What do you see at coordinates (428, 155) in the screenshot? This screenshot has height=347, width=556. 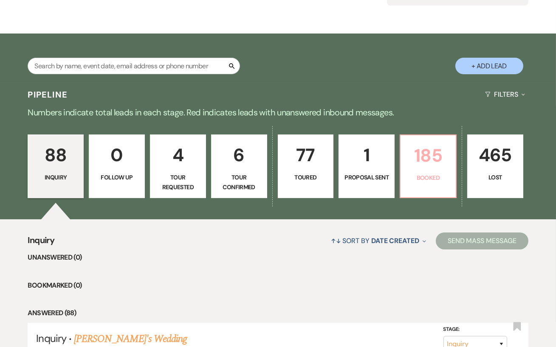 I see `p: 185` at bounding box center [428, 155].